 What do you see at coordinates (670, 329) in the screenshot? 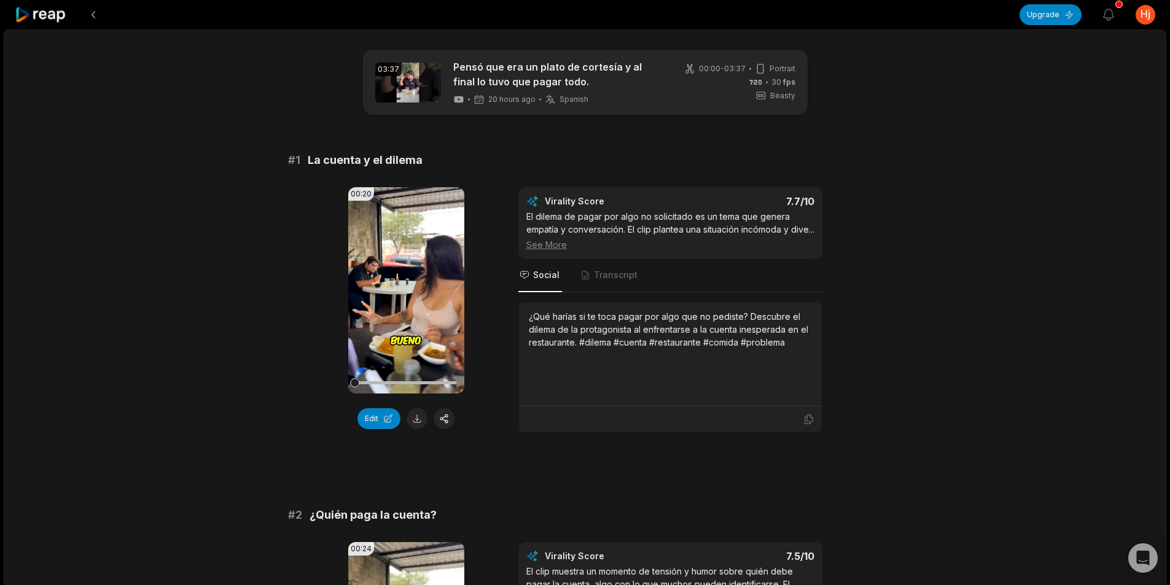
I see `div: ¿Qué harías si te toca pagar por algo que no pediste? Descubre el dilema de la protagonista al en...` at bounding box center [670, 329].